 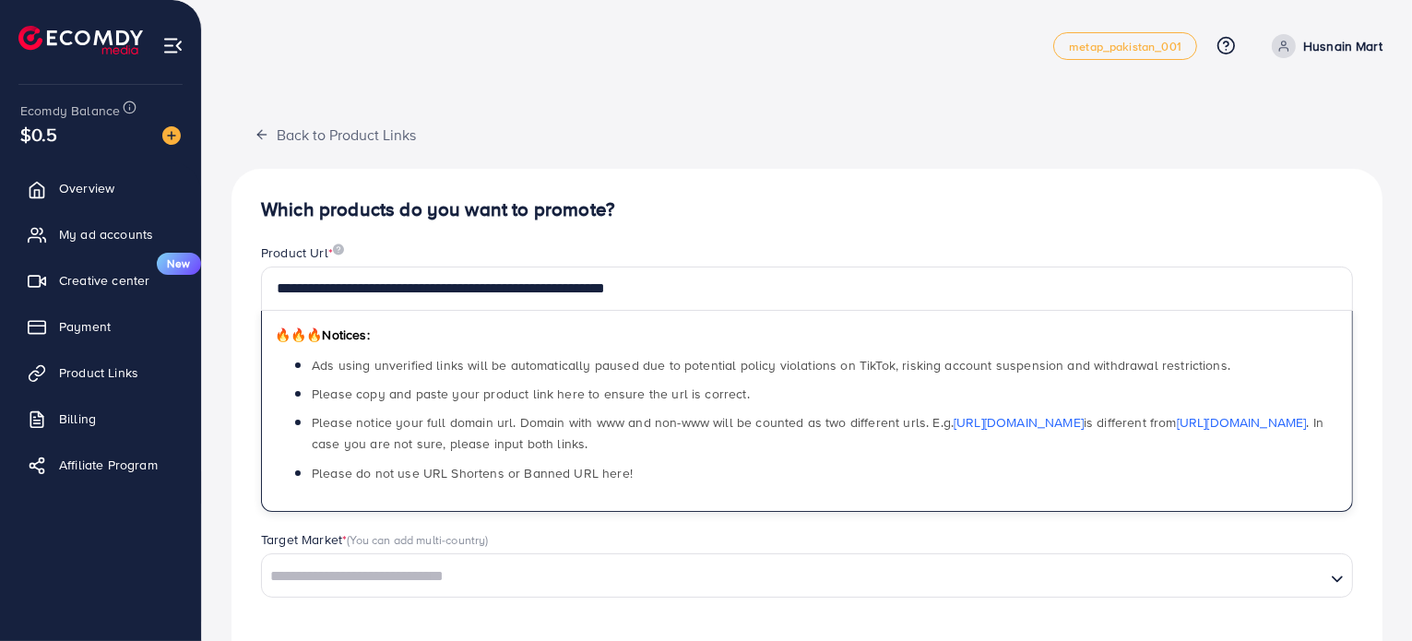 What do you see at coordinates (771, 365) in the screenshot?
I see `span: Ads using unverified links will be automatically paused due to potential policy violations on Tik...` at bounding box center [771, 365].